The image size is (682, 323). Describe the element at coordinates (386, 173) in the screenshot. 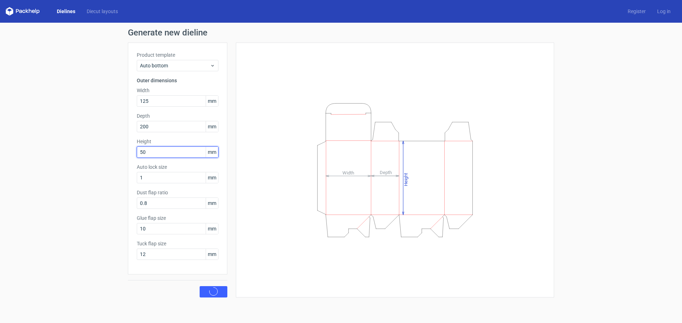

I see `tspan: Depth` at that location.